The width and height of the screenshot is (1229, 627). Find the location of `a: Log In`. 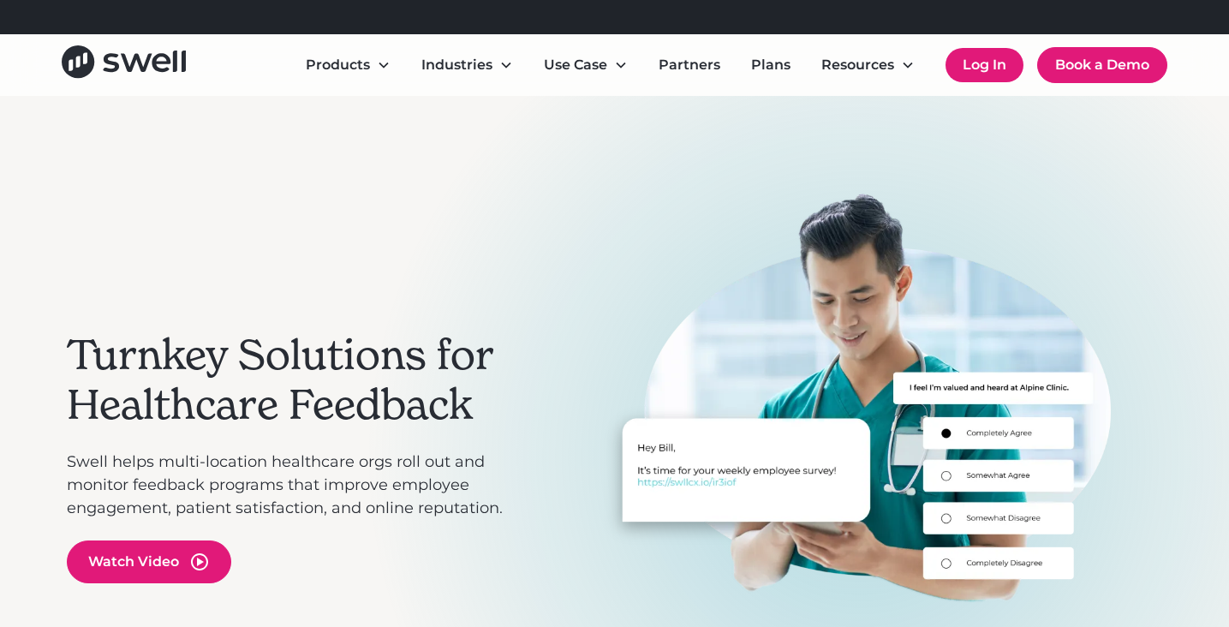

a: Log In is located at coordinates (984, 65).